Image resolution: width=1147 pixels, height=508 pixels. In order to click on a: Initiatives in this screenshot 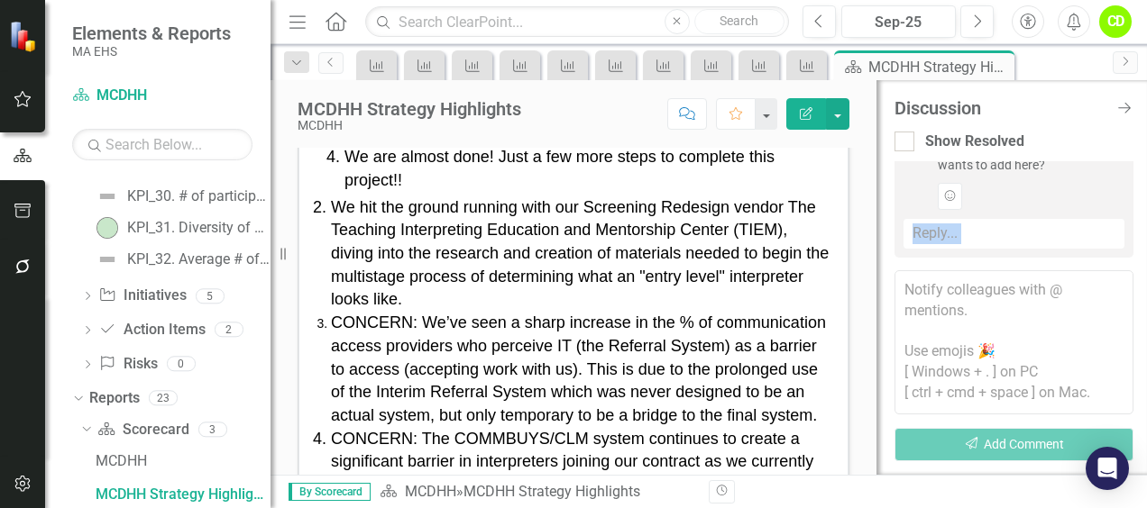, I will do `click(142, 296)`.